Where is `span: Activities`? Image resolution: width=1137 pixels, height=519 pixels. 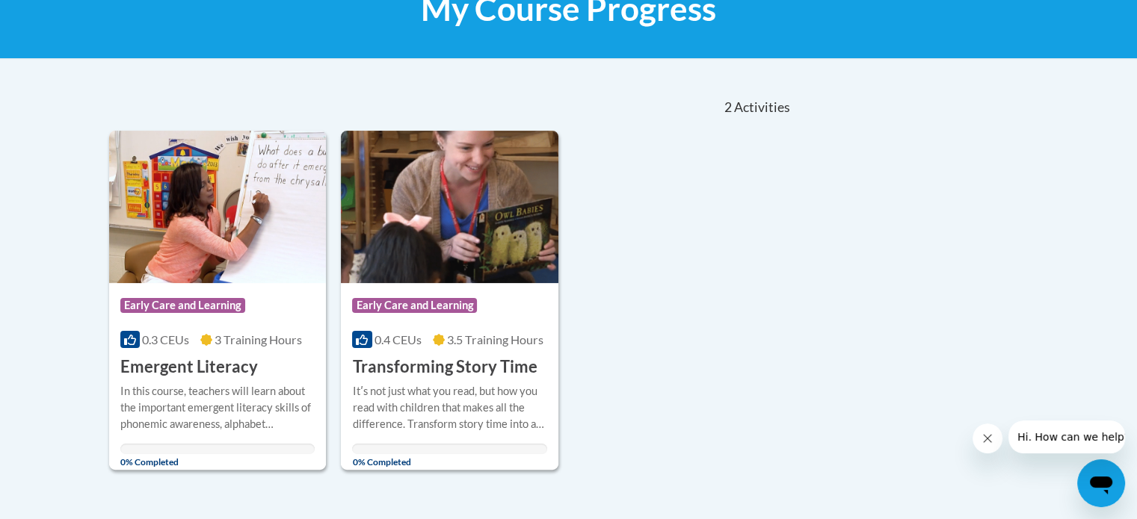
span: Activities is located at coordinates (762, 108).